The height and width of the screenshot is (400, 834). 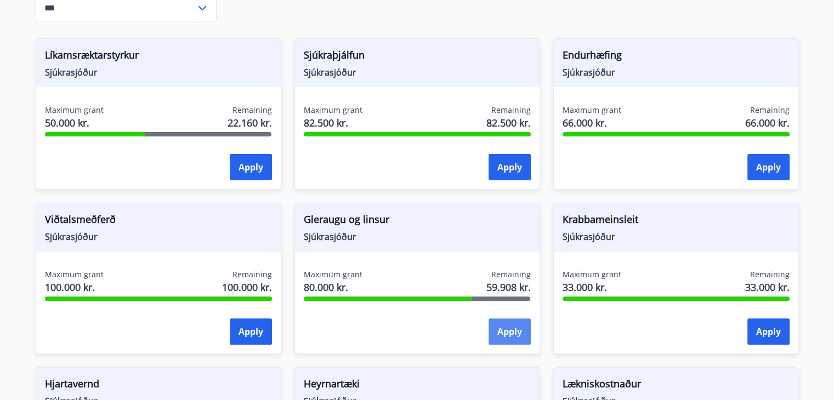 I want to click on span: Gleraugu og linsur, so click(x=417, y=222).